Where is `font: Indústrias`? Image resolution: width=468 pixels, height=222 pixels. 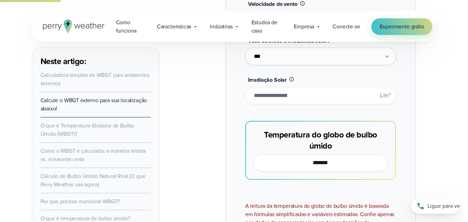 font: Indústrias is located at coordinates (221, 26).